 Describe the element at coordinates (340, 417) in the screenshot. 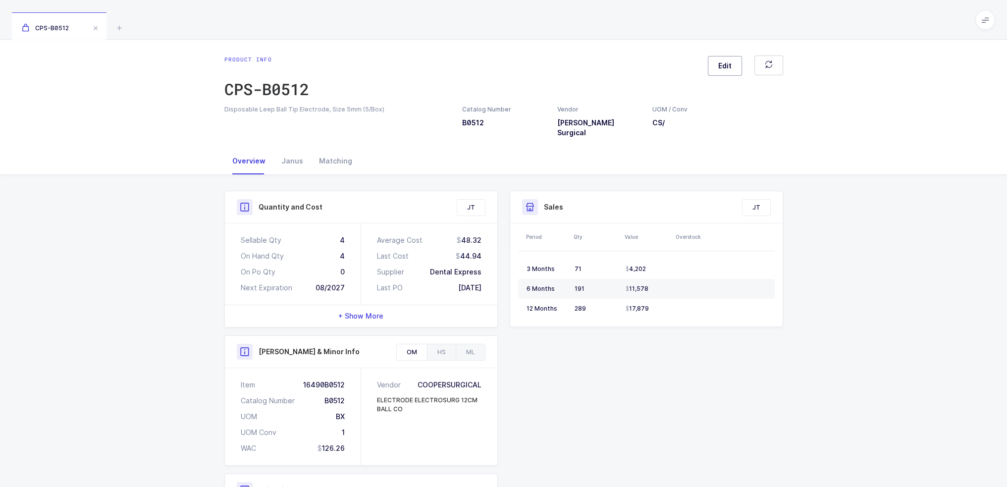

I see `div: BX` at that location.